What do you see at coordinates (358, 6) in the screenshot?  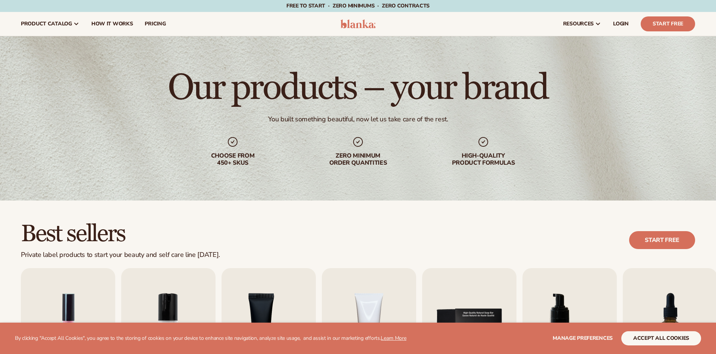 I see `span: Free to start · ZERO minimums · ZERO contracts` at bounding box center [358, 6].